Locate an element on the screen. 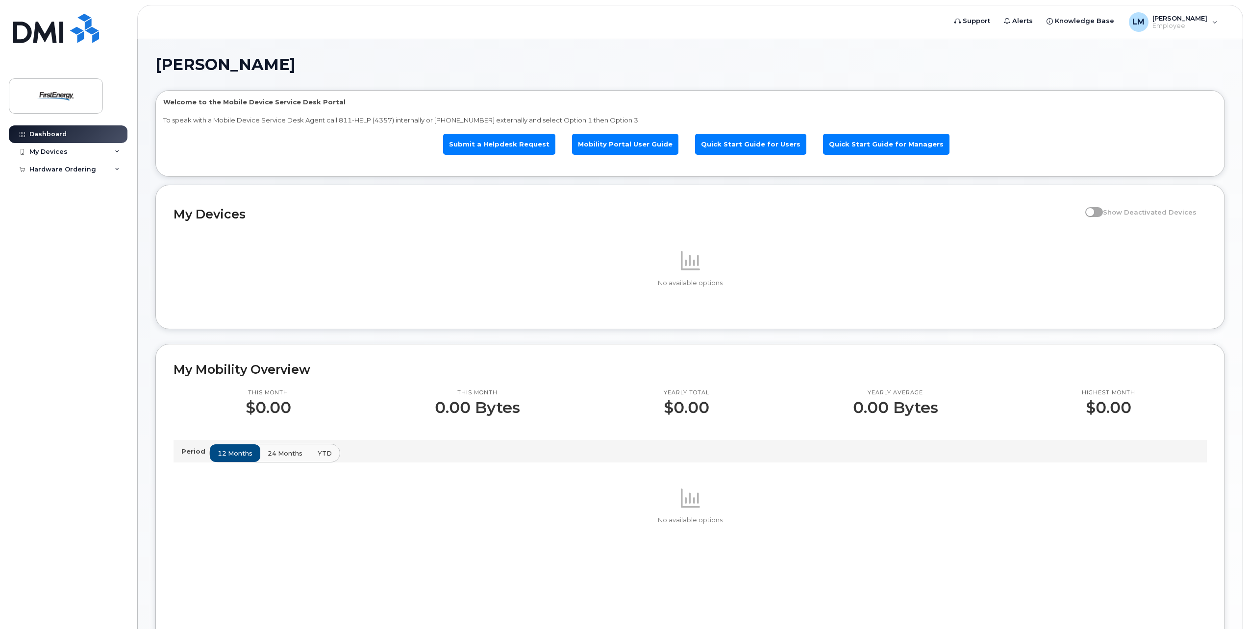 Image resolution: width=1248 pixels, height=629 pixels. p: Welcome to the Mobile Device Service Desk Portal is located at coordinates (690, 102).